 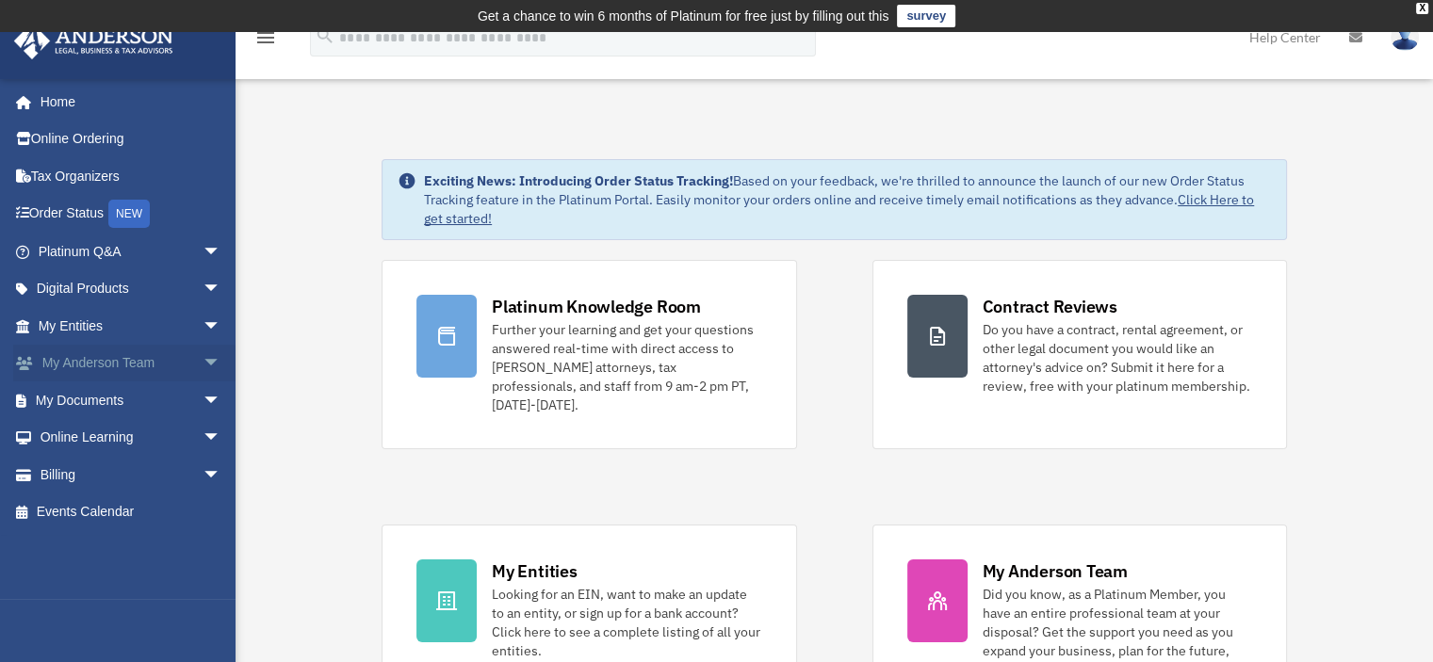 I want to click on div: My Entities, so click(x=534, y=571).